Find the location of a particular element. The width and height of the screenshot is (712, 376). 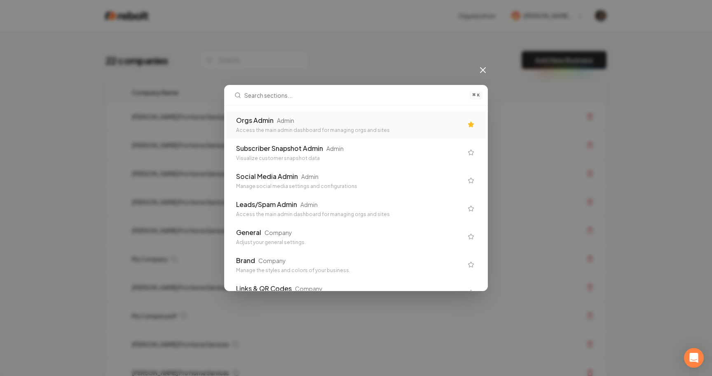

div: Links & QR Codes is located at coordinates (264, 288).